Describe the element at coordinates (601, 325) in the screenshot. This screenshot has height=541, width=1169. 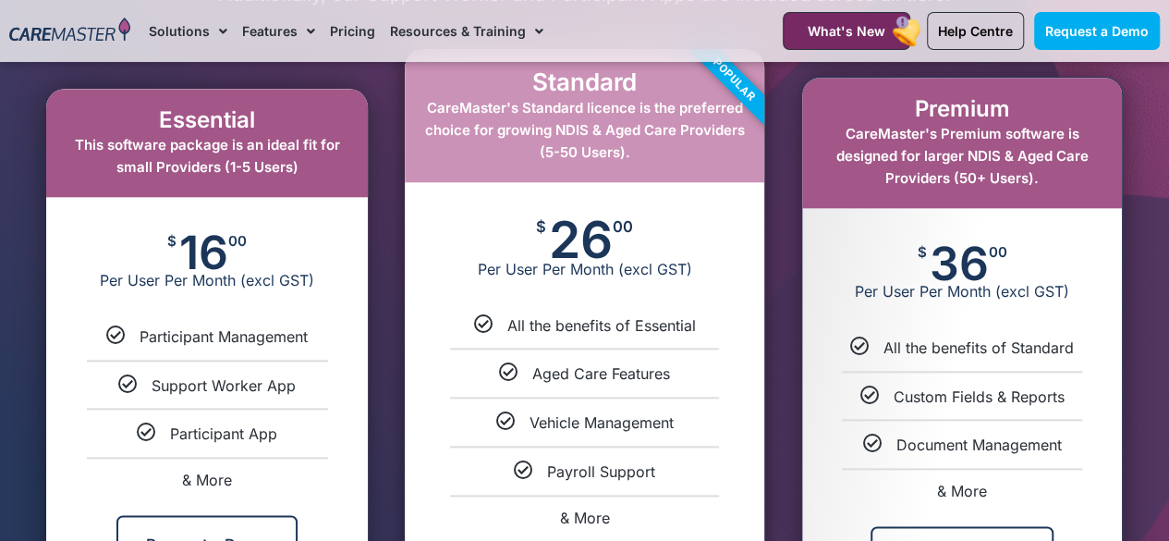
I see `span: All the benefits of Essential` at that location.